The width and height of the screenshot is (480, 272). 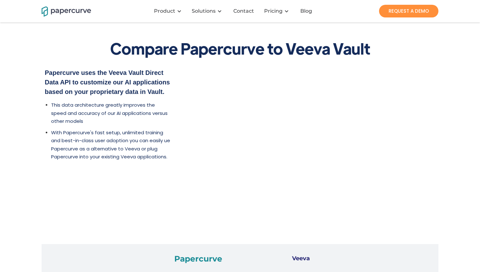 I want to click on strong: This data architecture greatly improves the speed and accuracy of our AI applications versus othe..., so click(x=109, y=113).